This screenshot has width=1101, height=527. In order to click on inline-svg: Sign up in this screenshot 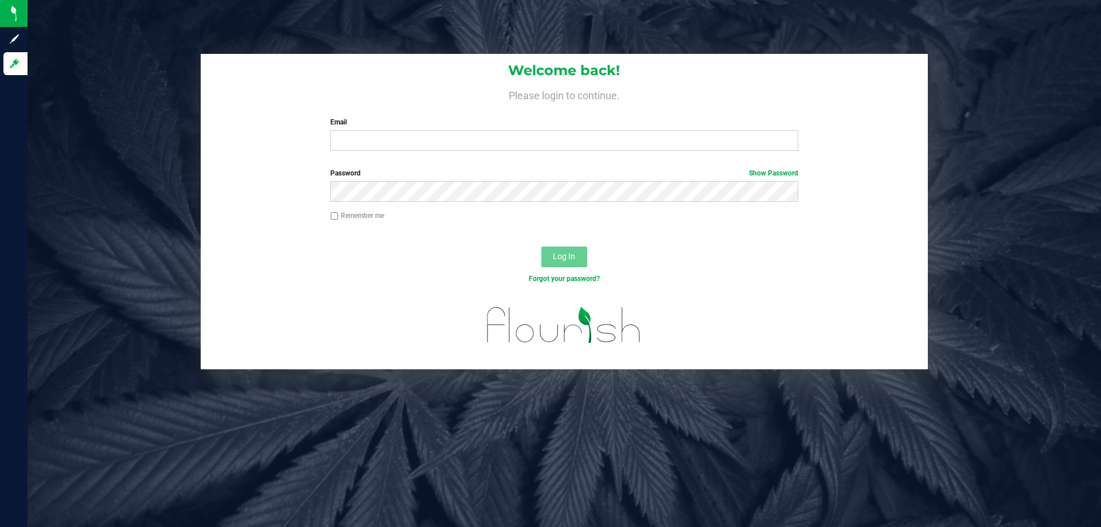, I will do `click(14, 39)`.